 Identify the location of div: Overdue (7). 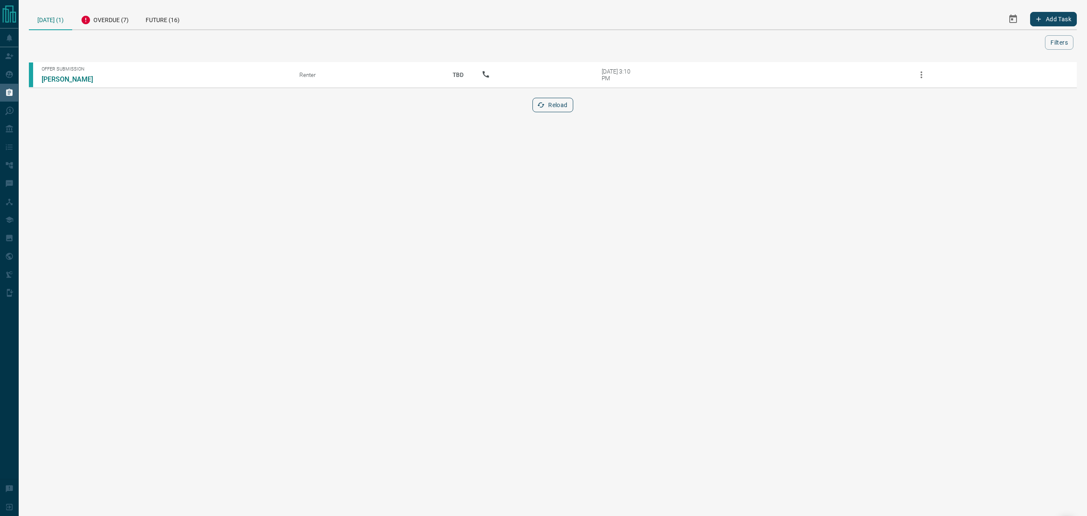
(104, 19).